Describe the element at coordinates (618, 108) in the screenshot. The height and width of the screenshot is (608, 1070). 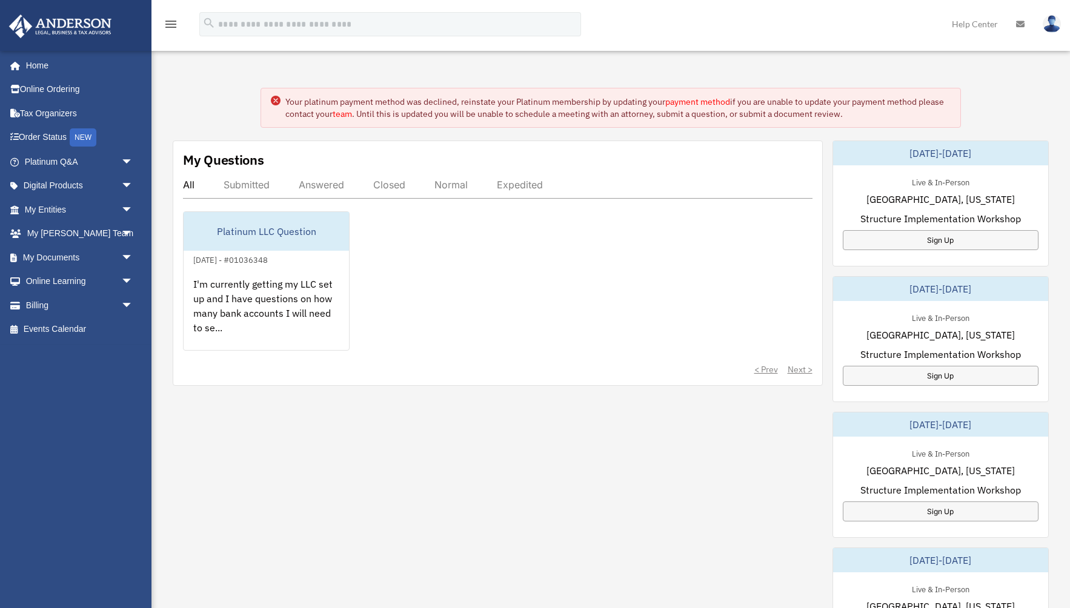
I see `div: Your platinum payment method was declined, reinstate your Platinum membership by updating your if...` at that location.